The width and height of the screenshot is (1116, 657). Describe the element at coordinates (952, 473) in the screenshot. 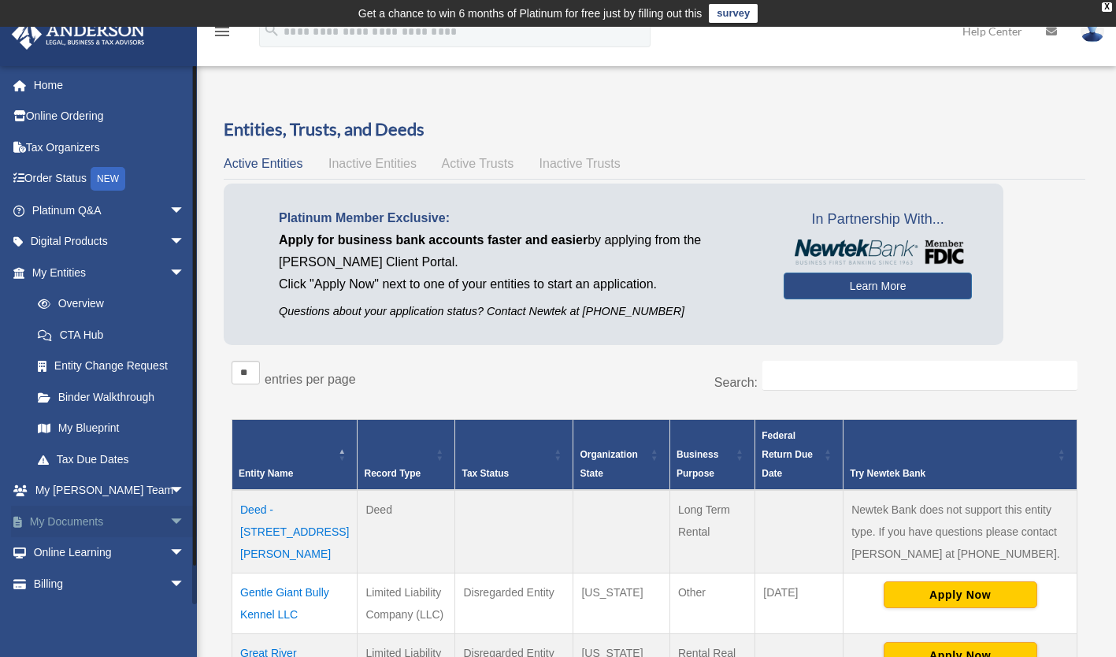

I see `div: Try Newtek Bank` at that location.